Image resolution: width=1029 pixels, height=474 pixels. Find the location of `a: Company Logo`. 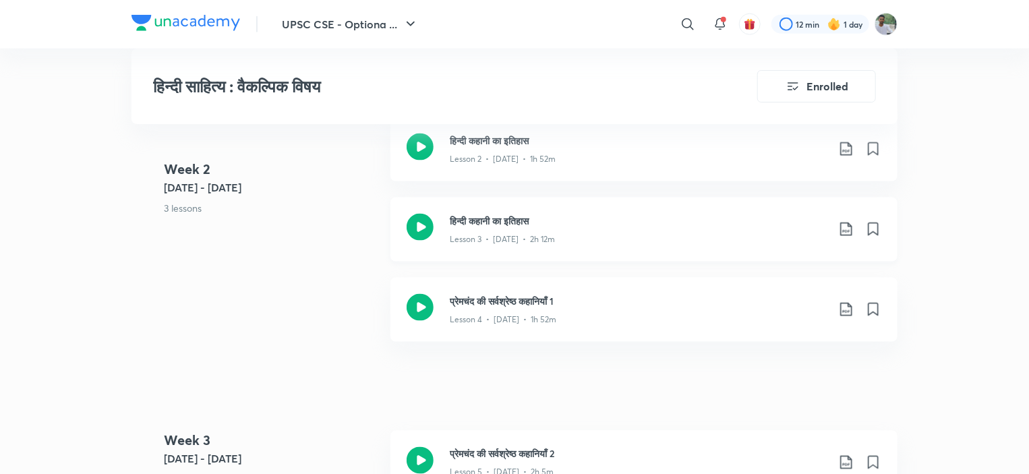

a: Company Logo is located at coordinates (185, 24).